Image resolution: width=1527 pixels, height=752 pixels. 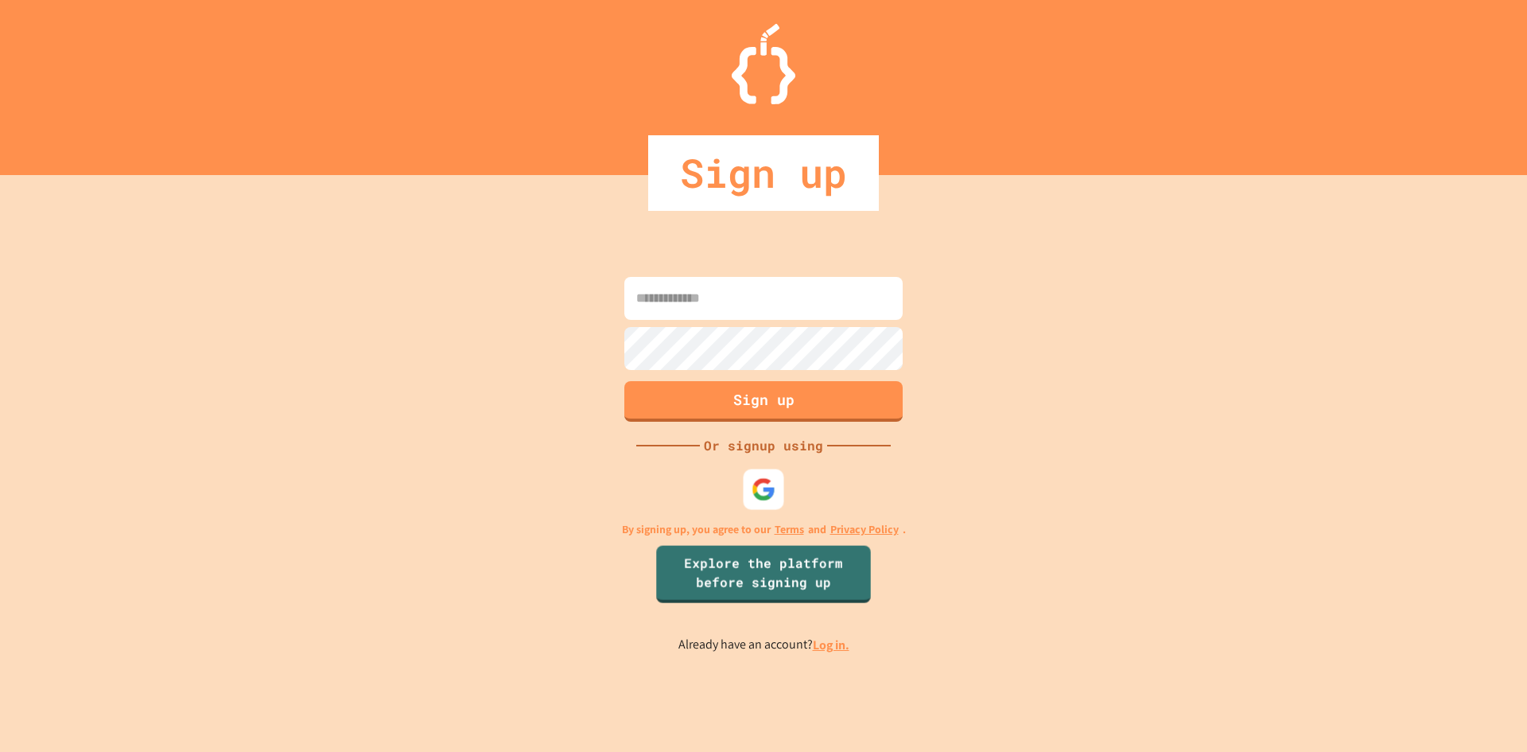 What do you see at coordinates (764, 488) in the screenshot?
I see `img: google-icon.svg` at bounding box center [764, 488].